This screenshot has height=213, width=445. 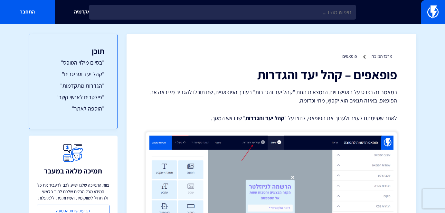 What do you see at coordinates (73, 51) in the screenshot?
I see `h3: תוכן` at bounding box center [73, 51].